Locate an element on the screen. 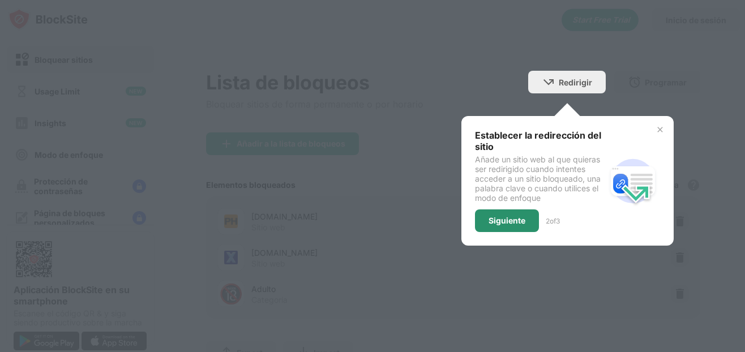 This screenshot has height=352, width=745. img: redirect.svg is located at coordinates (633, 181).